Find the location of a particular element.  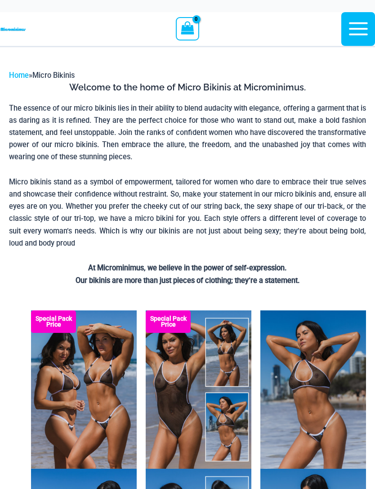

img: Collection Pack is located at coordinates (198, 390).